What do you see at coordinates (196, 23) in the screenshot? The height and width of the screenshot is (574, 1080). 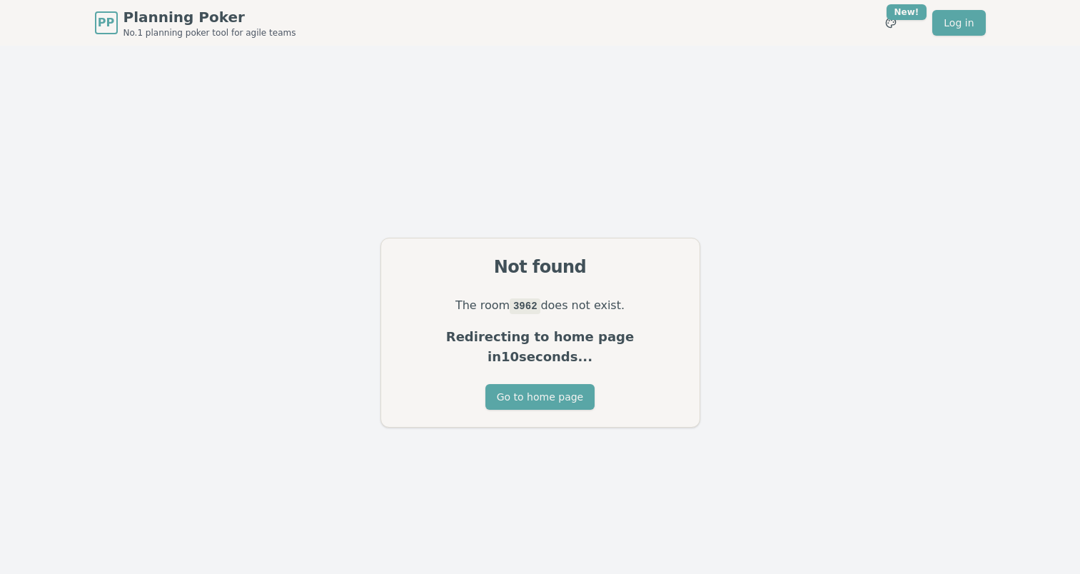 I see `a: PPPlanning PokerNo.1 planning poker tool for agile teams` at bounding box center [196, 23].